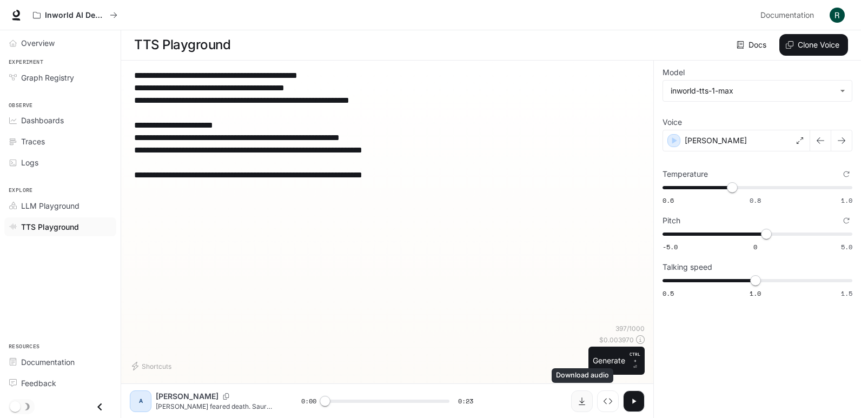 This screenshot has height=418, width=861. Describe the element at coordinates (38, 383) in the screenshot. I see `span: Feedback` at that location.